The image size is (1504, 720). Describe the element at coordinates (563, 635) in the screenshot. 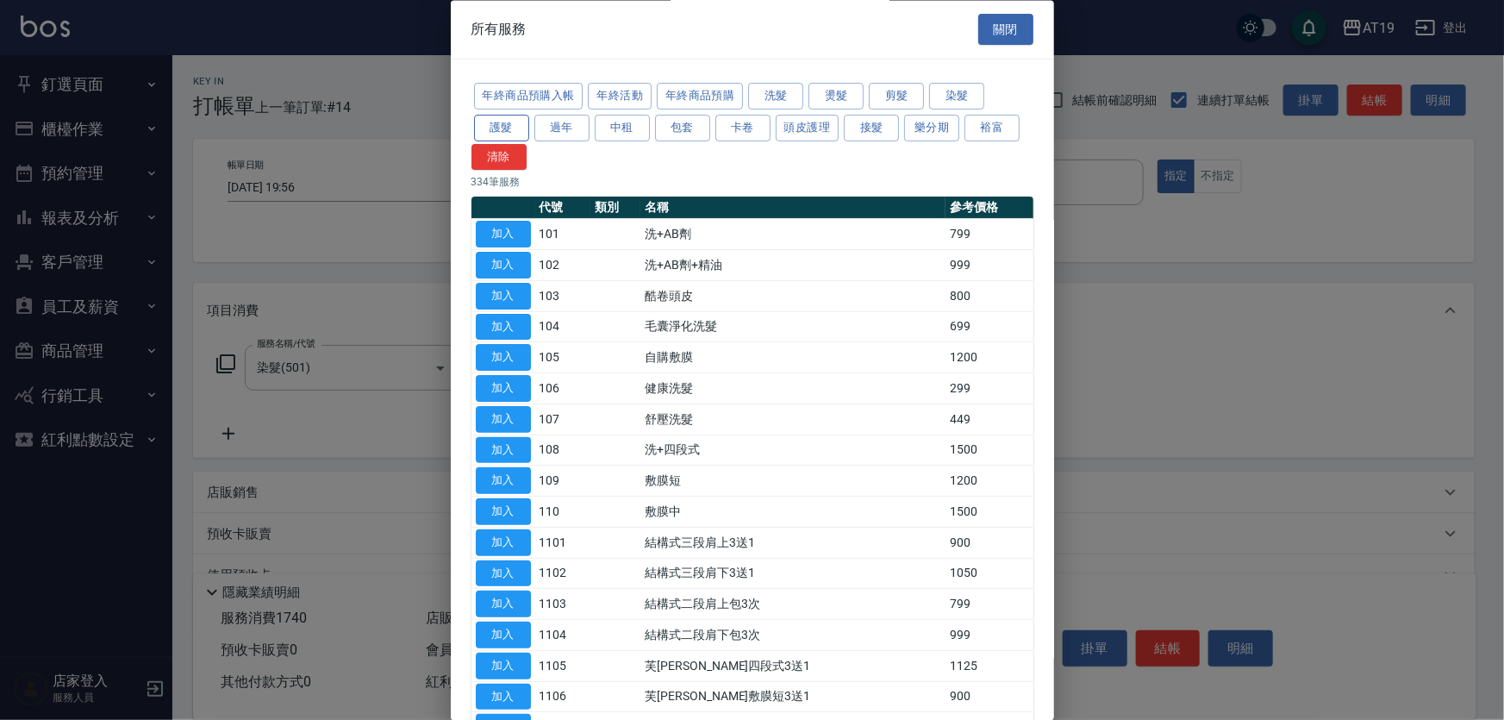

I see `td: 1104` at that location.